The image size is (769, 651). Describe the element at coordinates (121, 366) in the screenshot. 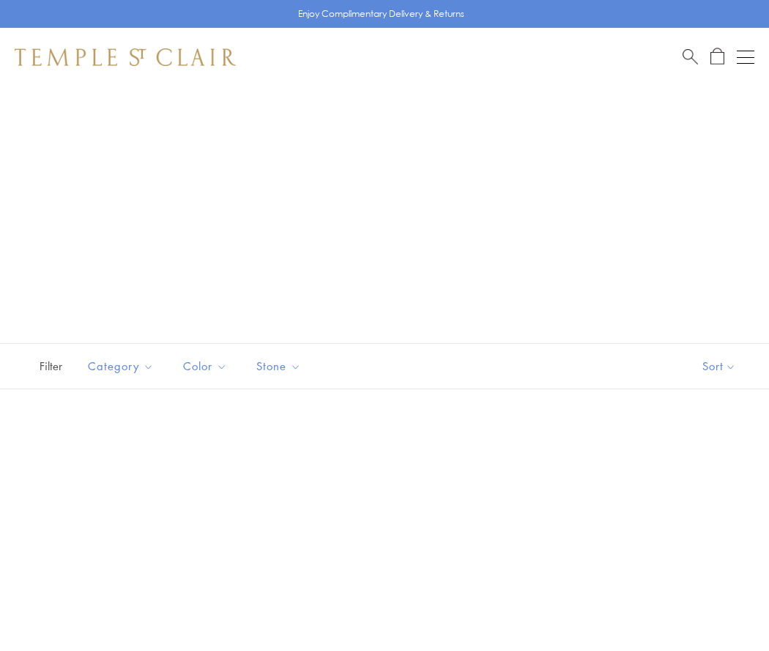

I see `button: Category` at that location.